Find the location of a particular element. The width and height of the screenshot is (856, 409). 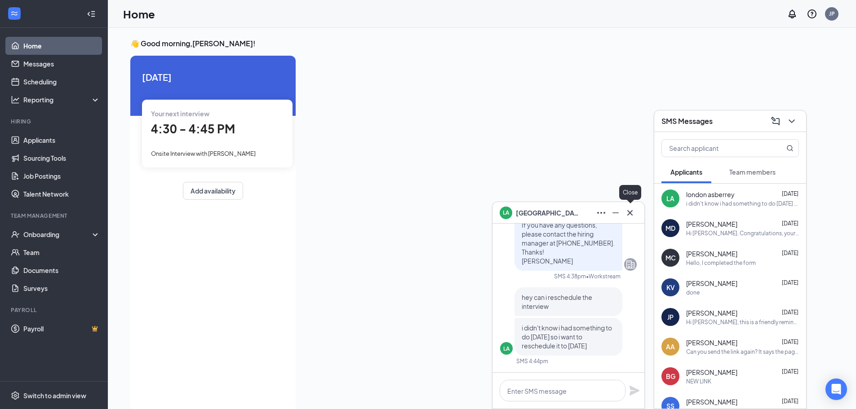

div: Onboarding is located at coordinates (58, 235).